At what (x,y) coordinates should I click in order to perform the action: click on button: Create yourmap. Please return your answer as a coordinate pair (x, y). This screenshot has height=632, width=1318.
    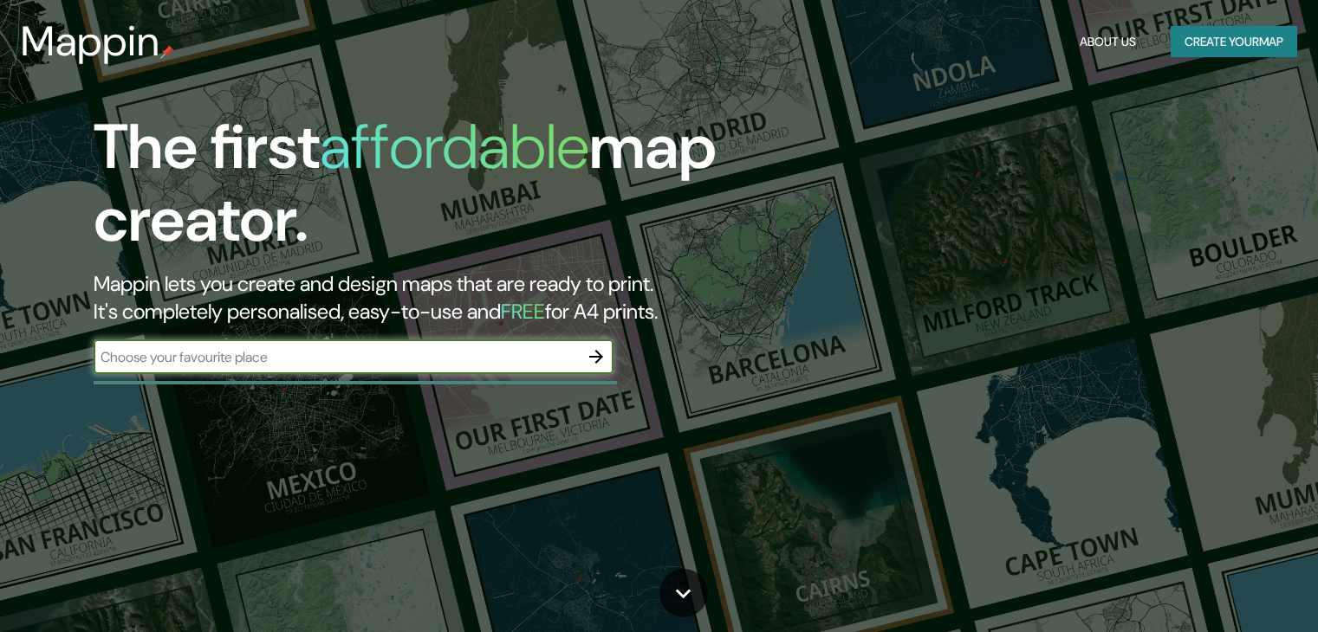
    Looking at the image, I should click on (1234, 42).